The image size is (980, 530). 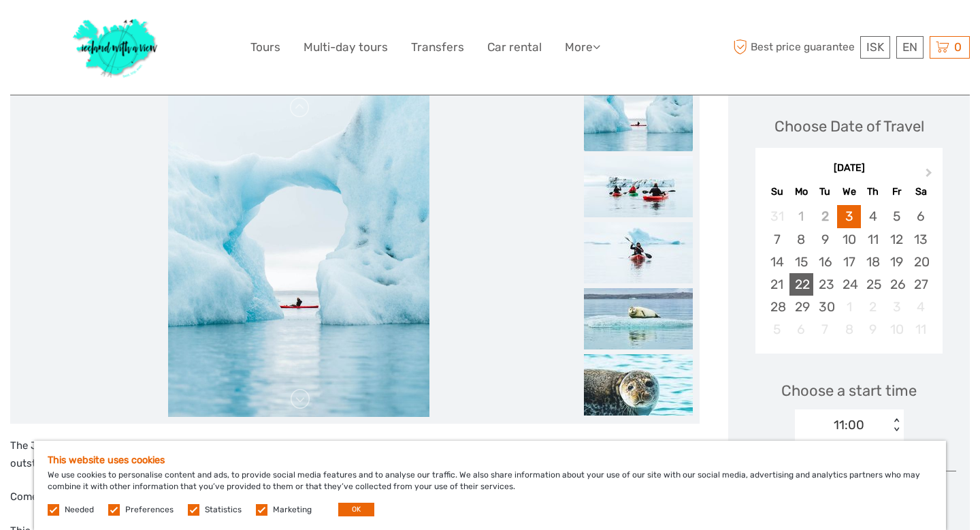 I want to click on div: Choose Wednesday, September 10th, 2025, so click(x=849, y=239).